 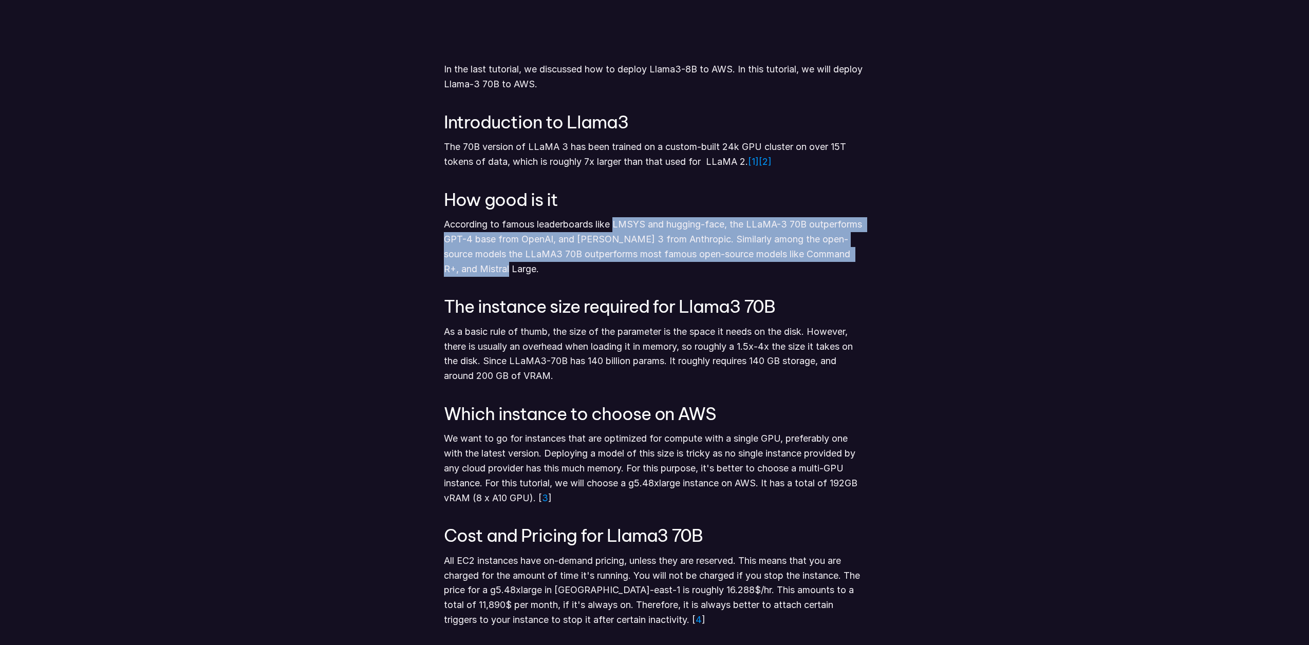 What do you see at coordinates (545, 498) in the screenshot?
I see `a: 3` at bounding box center [545, 498].